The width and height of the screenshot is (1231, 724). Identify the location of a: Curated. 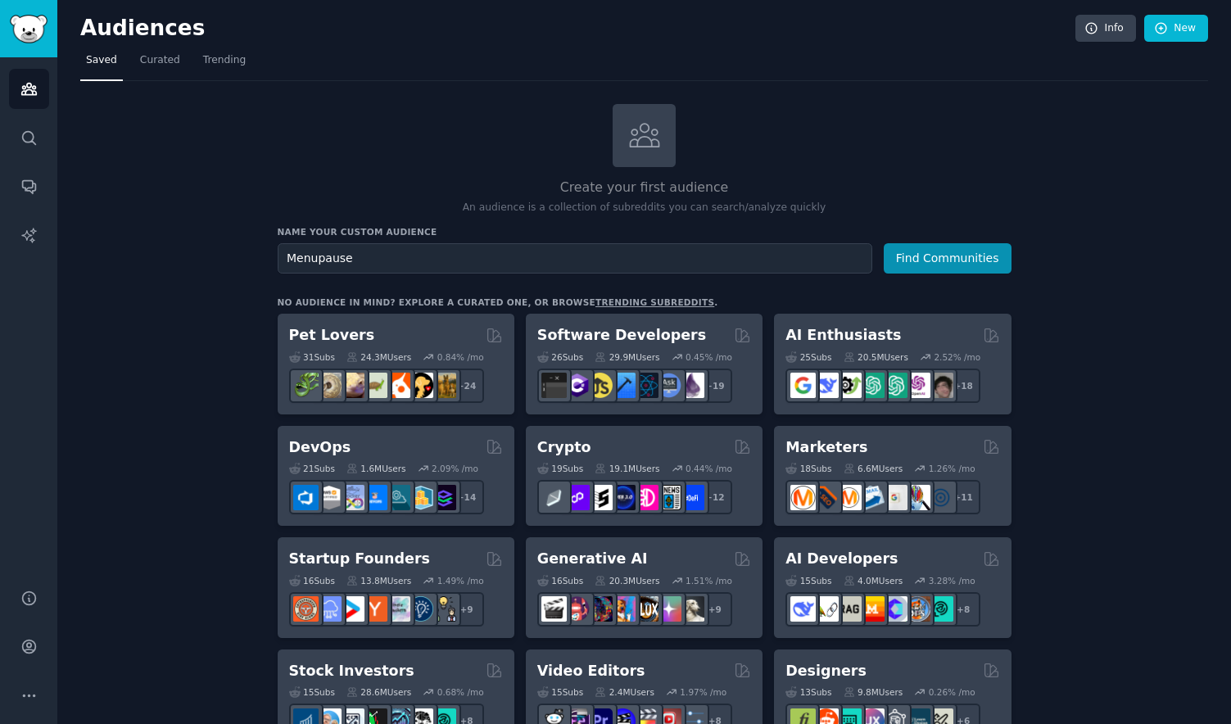
(160, 64).